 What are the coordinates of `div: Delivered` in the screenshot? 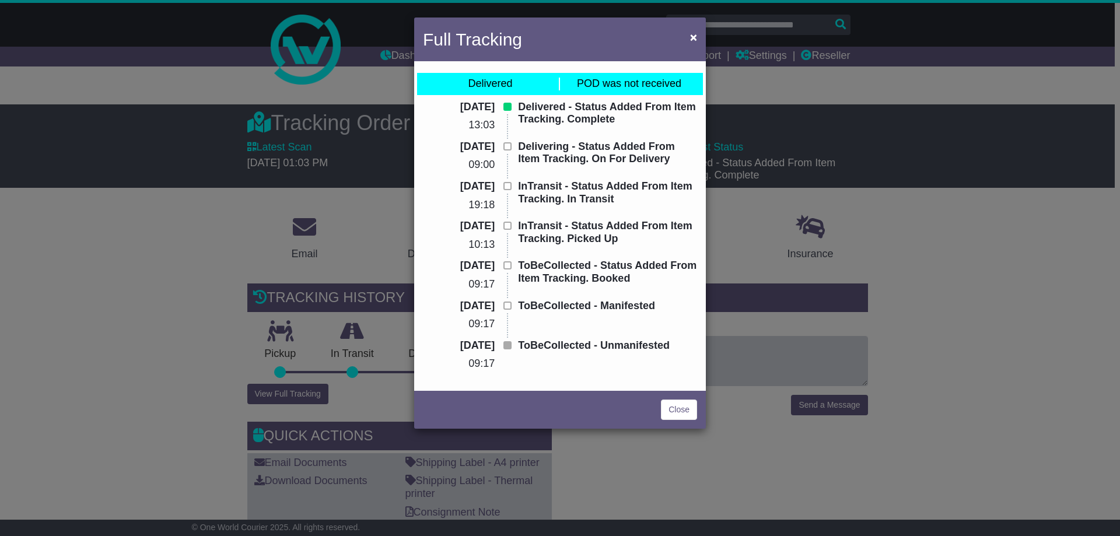 It's located at (490, 84).